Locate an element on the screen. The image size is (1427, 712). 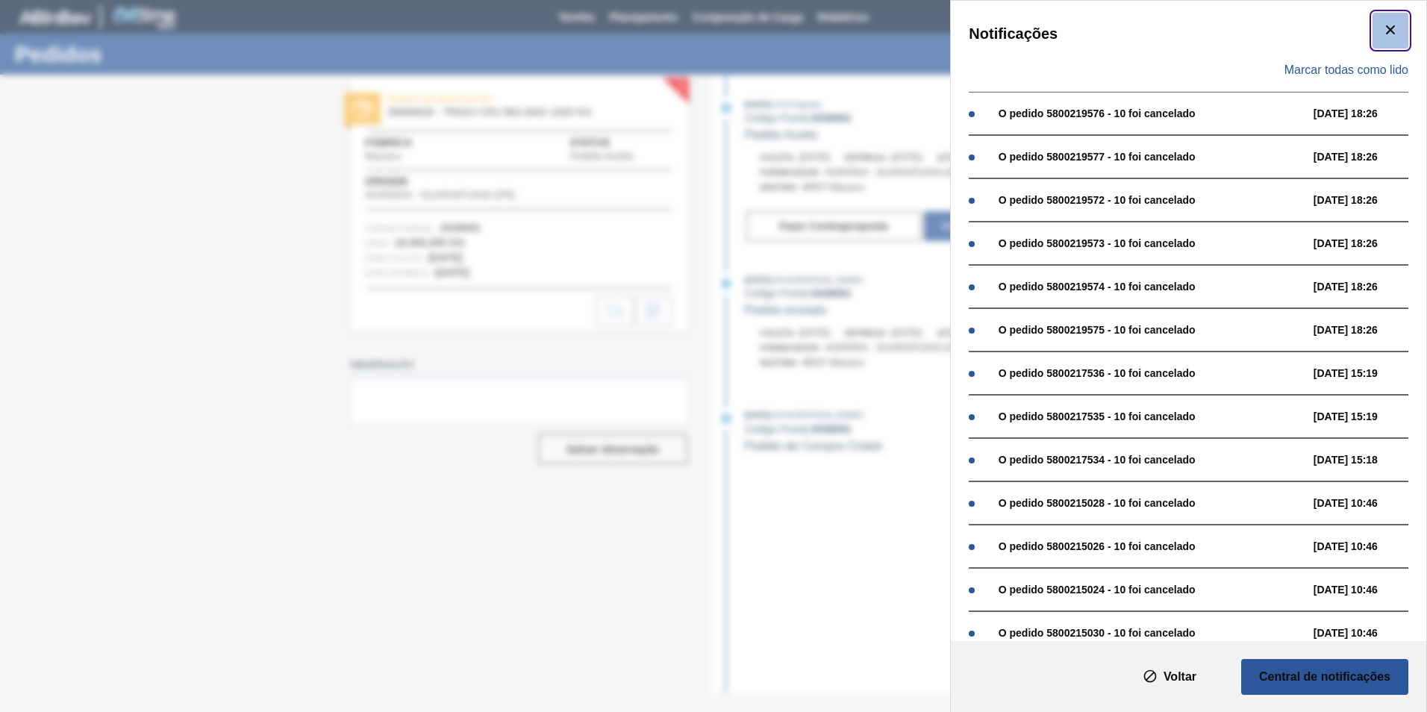
div: O pedido 5800217535 - 10 foi cancelado is located at coordinates (1153, 417).